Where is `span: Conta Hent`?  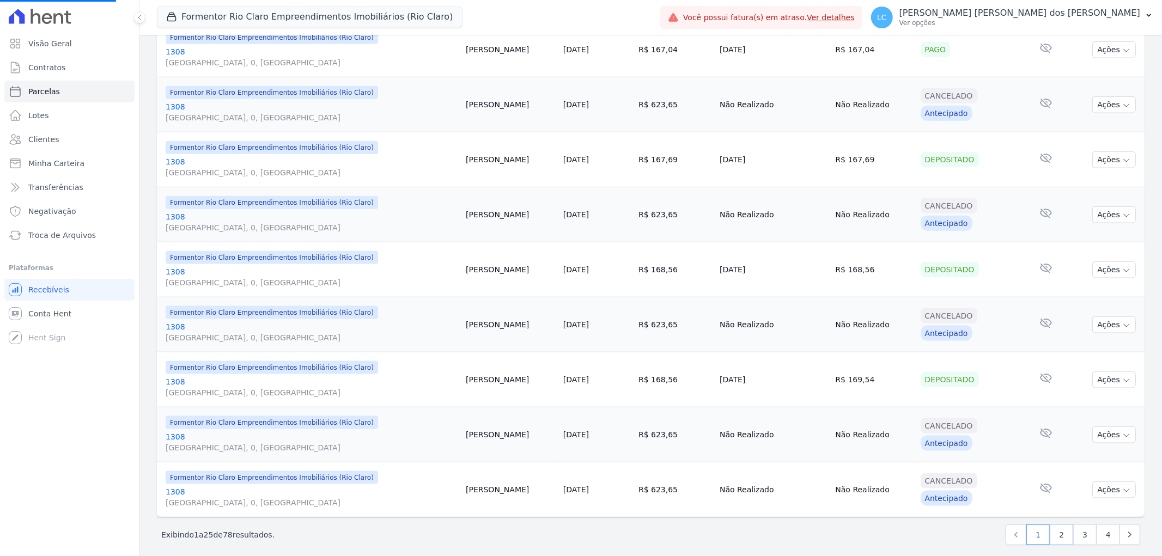
span: Conta Hent is located at coordinates (50, 314).